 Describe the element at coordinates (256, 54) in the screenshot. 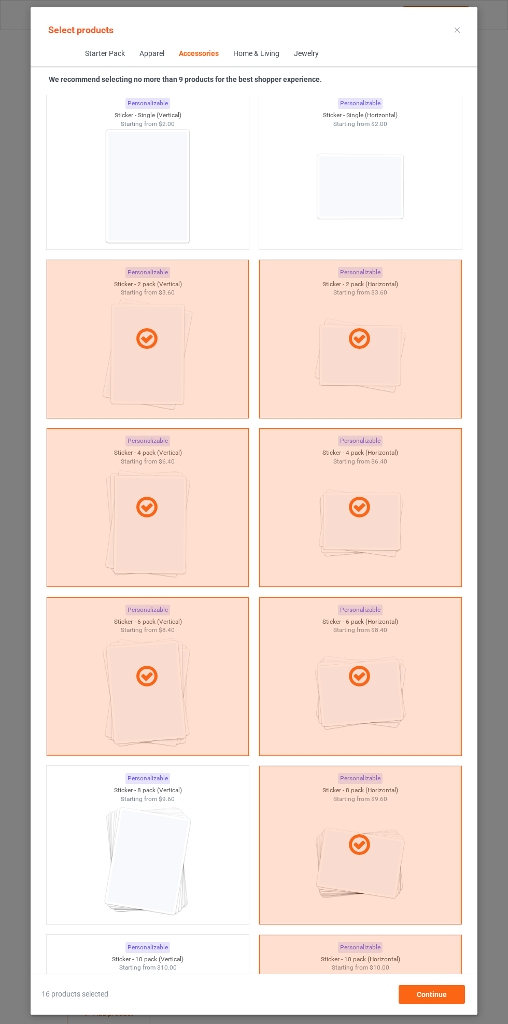

I see `div: Home & Living` at that location.